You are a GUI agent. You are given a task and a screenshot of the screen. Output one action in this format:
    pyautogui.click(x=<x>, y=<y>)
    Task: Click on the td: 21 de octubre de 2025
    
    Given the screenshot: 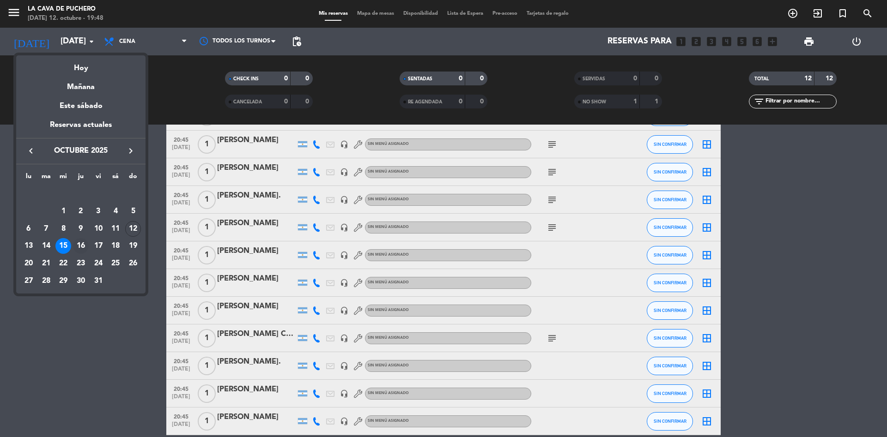 What is the action you would take?
    pyautogui.click(x=46, y=264)
    